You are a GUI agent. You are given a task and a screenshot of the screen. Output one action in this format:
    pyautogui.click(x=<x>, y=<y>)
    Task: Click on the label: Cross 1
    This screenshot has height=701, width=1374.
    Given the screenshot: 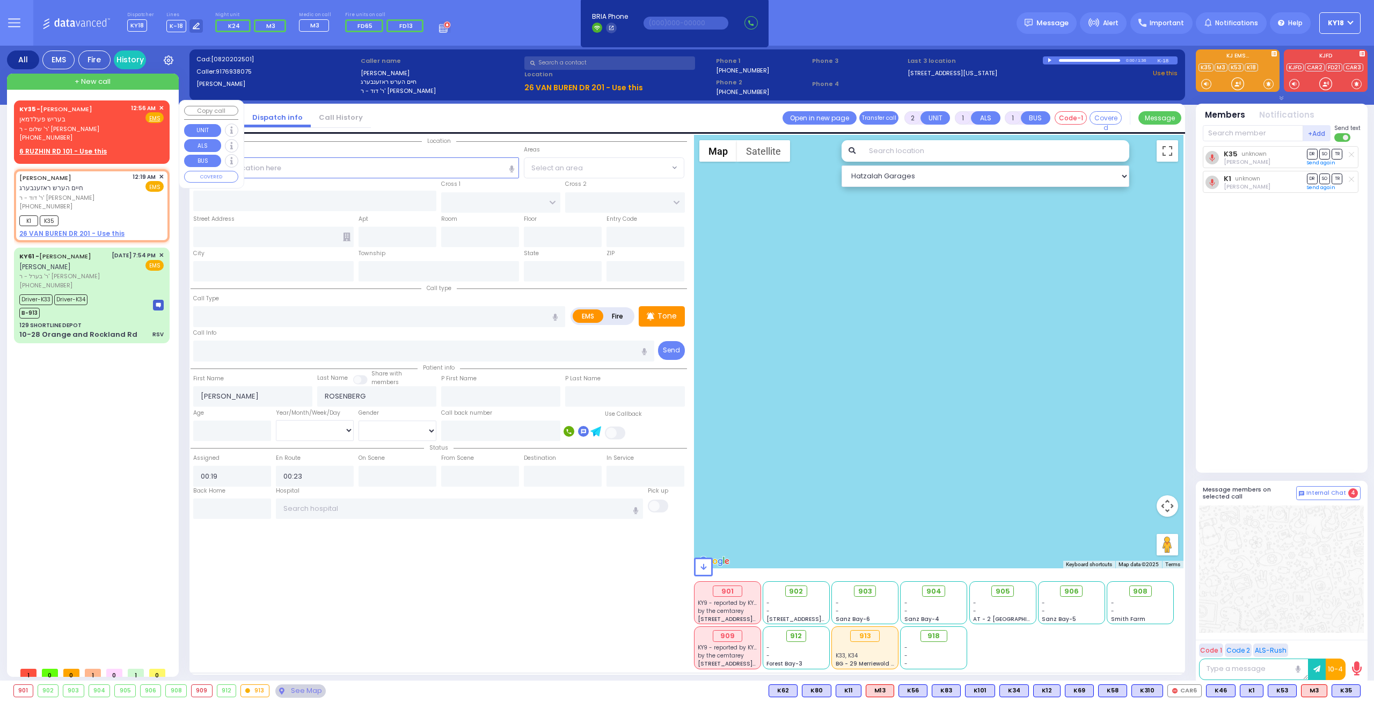 What is the action you would take?
    pyautogui.click(x=451, y=184)
    